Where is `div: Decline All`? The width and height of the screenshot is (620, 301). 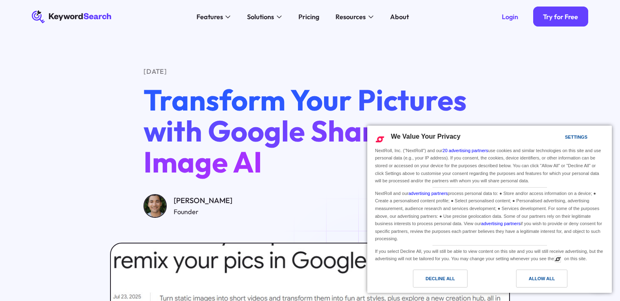 div: Decline All is located at coordinates (440, 278).